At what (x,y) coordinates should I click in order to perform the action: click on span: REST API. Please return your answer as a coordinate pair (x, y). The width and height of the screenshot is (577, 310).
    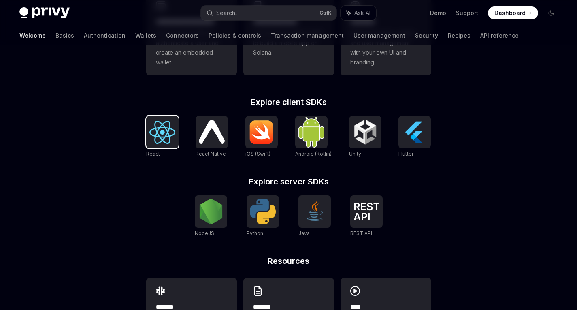
    Looking at the image, I should click on (361, 233).